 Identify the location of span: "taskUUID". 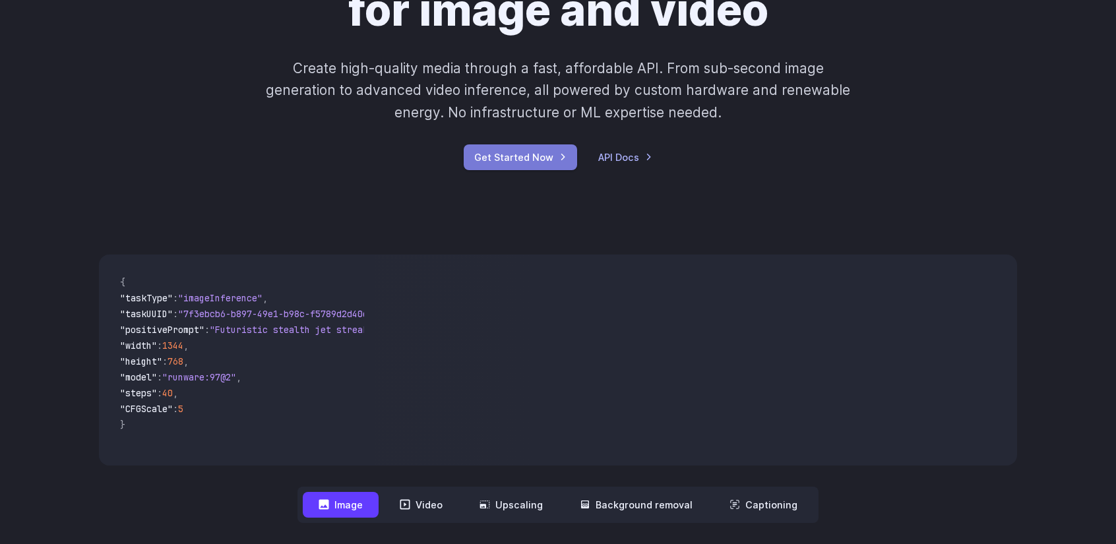
(146, 314).